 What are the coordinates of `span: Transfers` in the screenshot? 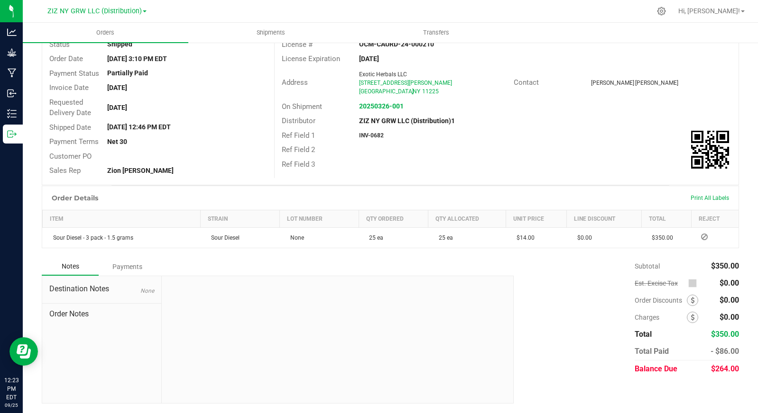 It's located at (436, 33).